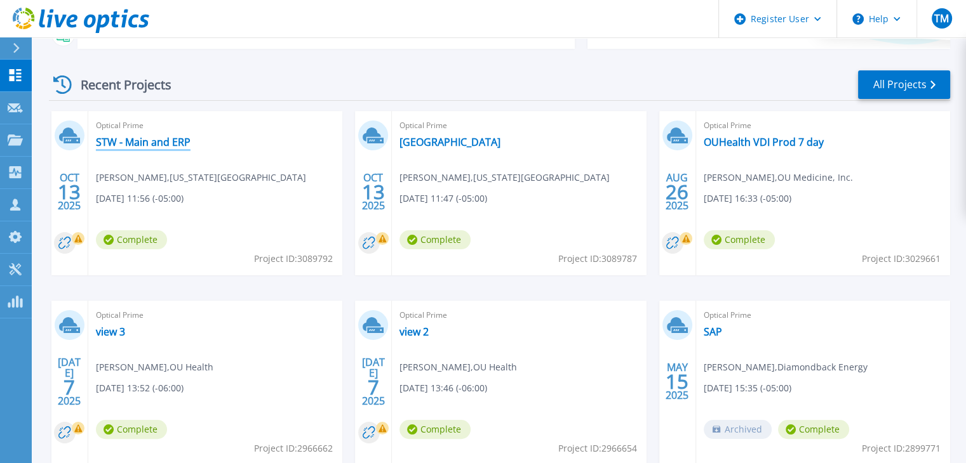 Image resolution: width=966 pixels, height=463 pixels. Describe the element at coordinates (293, 449) in the screenshot. I see `span: Project ID: 2966662` at that location.